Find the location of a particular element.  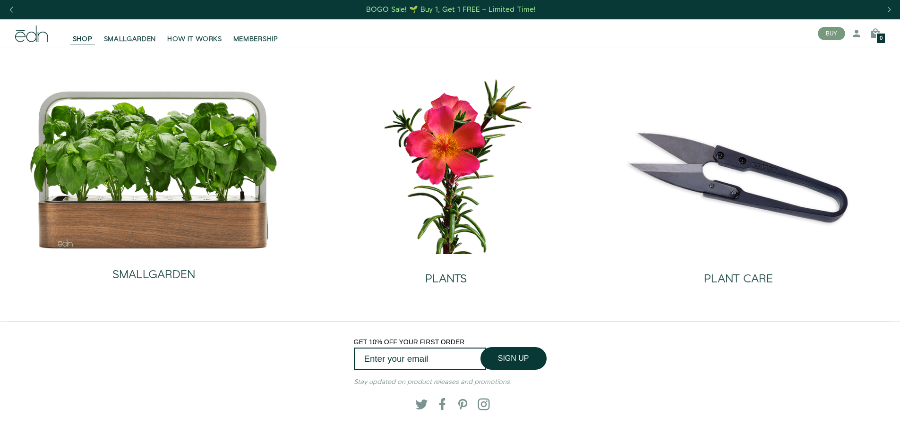

span: SHOP is located at coordinates (83, 39).